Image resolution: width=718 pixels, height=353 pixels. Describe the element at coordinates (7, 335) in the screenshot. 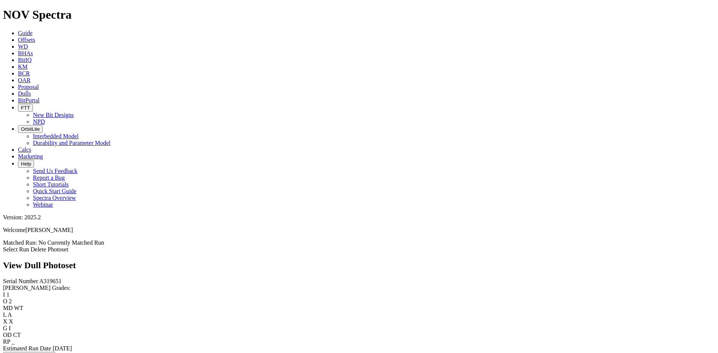

I see `label: OD` at that location.